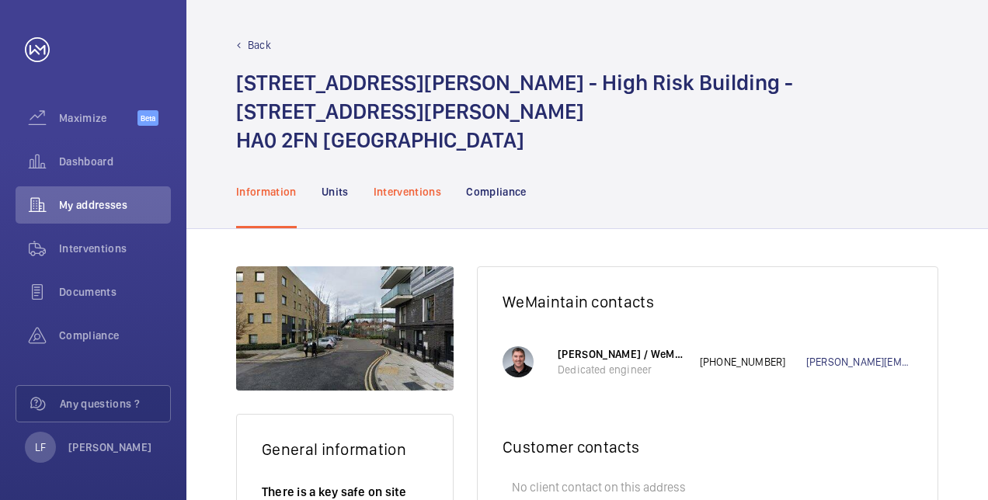  I want to click on span: Beta, so click(148, 118).